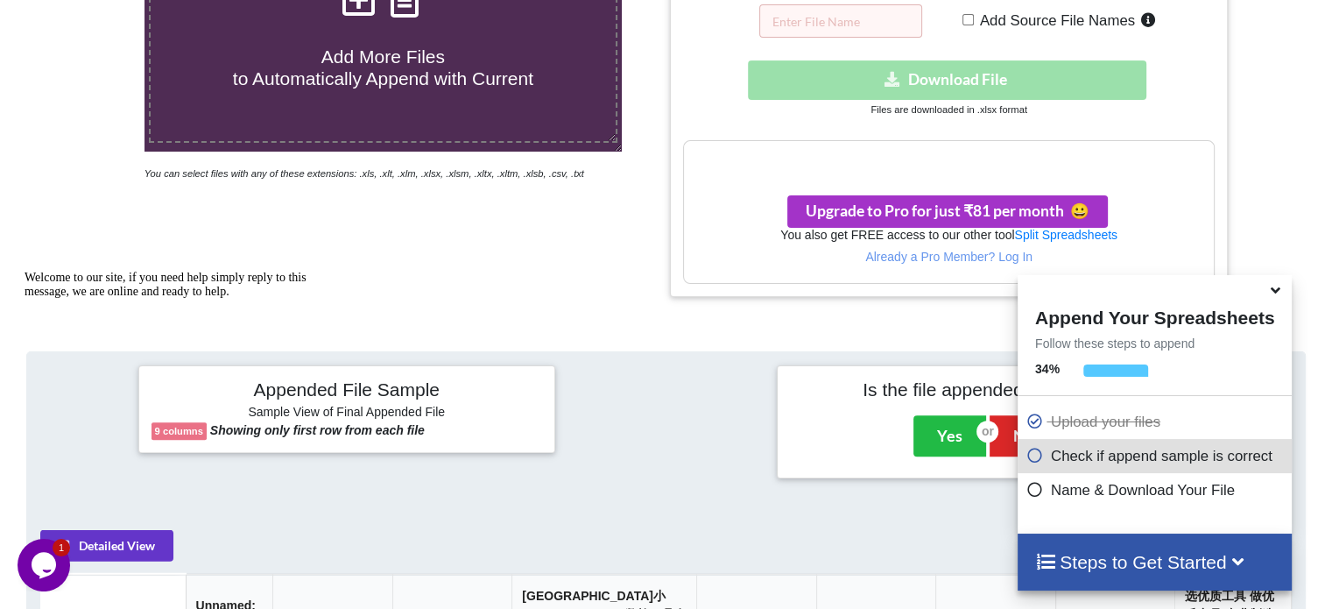  I want to click on h4: Appended File Sample, so click(347, 391).